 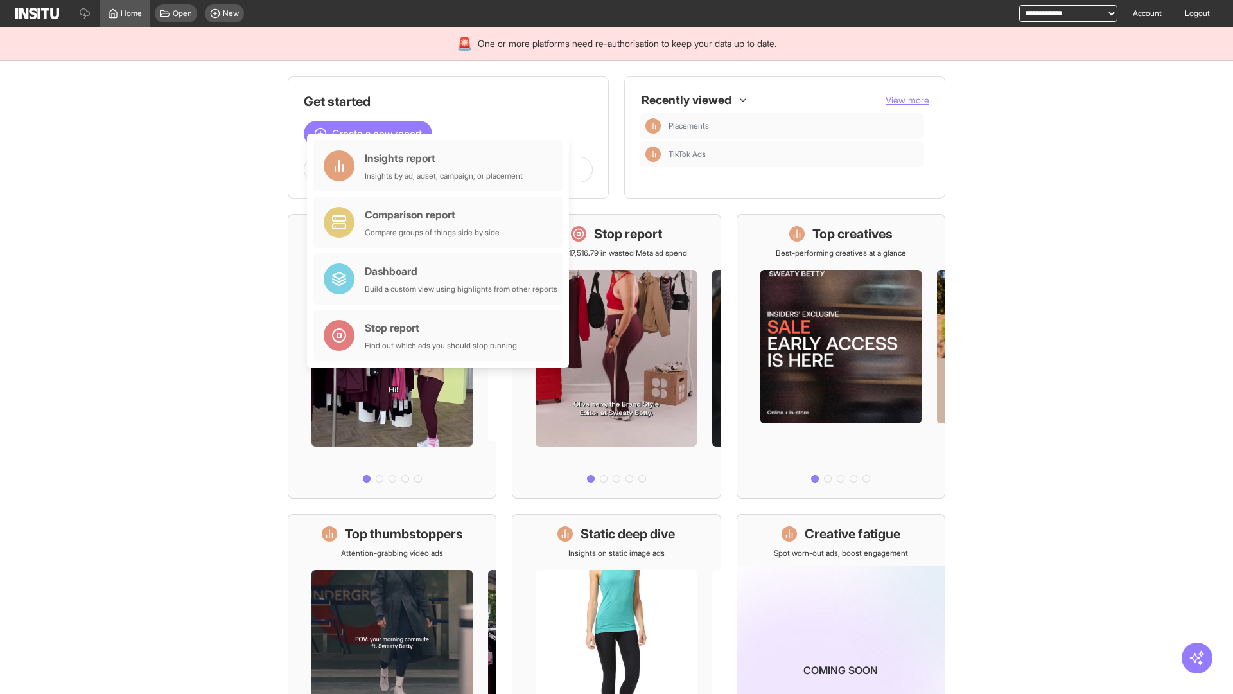 What do you see at coordinates (617, 553) in the screenshot?
I see `p: Insights on static image ads` at bounding box center [617, 553].